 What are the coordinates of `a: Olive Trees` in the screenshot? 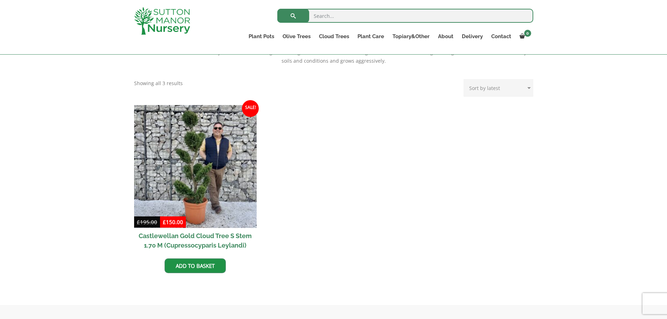 It's located at (297, 36).